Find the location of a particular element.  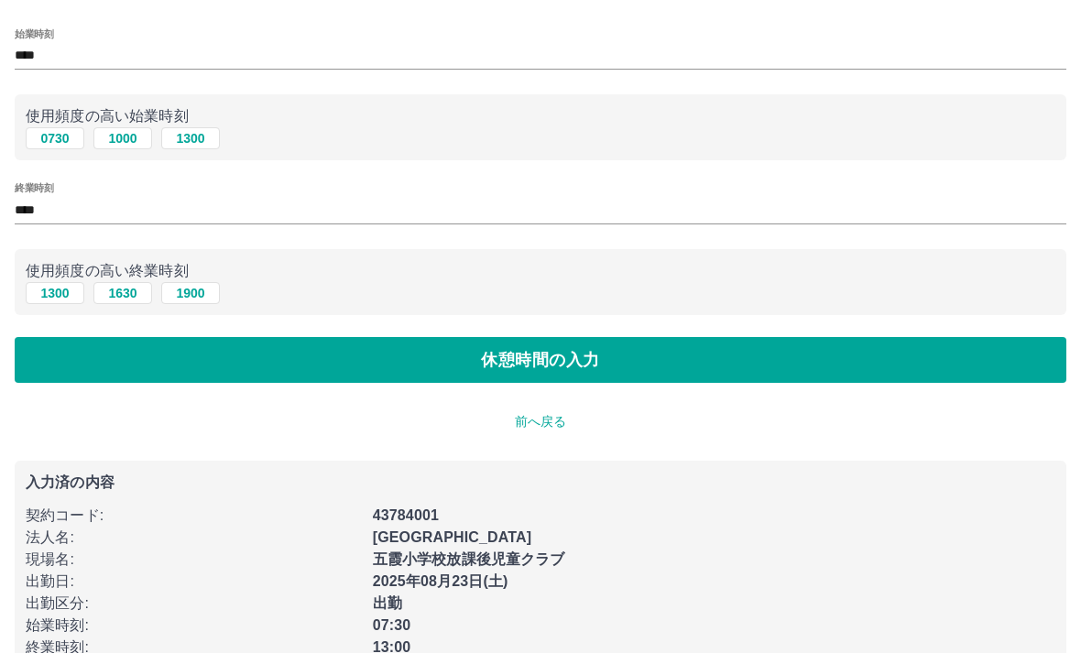

p: 契約コード : is located at coordinates (193, 516).